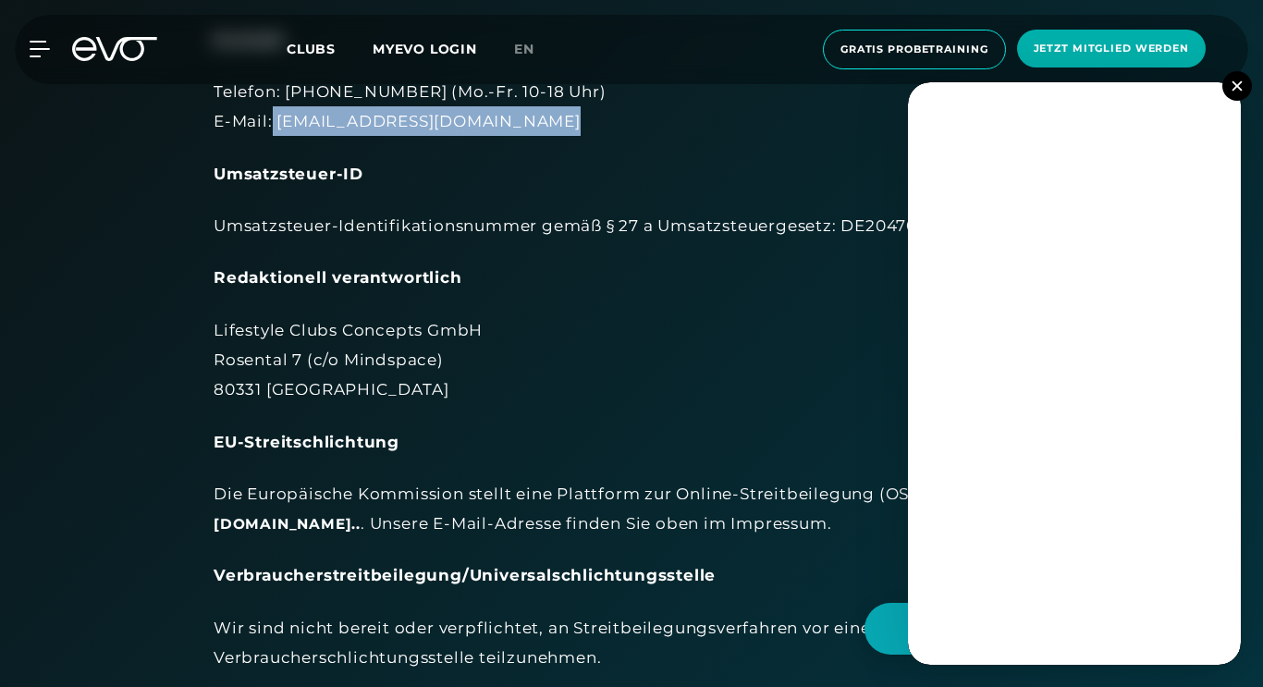 The height and width of the screenshot is (687, 1263). What do you see at coordinates (631, 508) in the screenshot?
I see `div: Die Europäische Kommission stellt eine Plattform zur Online-Streitbeilegung (OS) bereit: . Unsere...` at bounding box center [631, 508].